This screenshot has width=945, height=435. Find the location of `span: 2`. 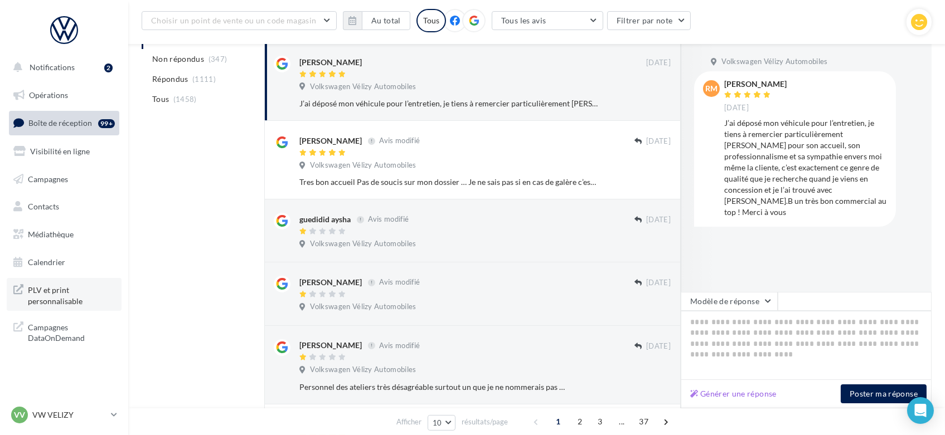

span: 2 is located at coordinates (580, 422).